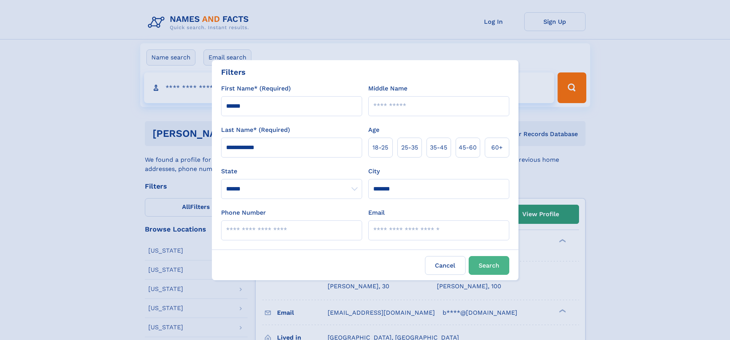  I want to click on label: Middle Name, so click(388, 89).